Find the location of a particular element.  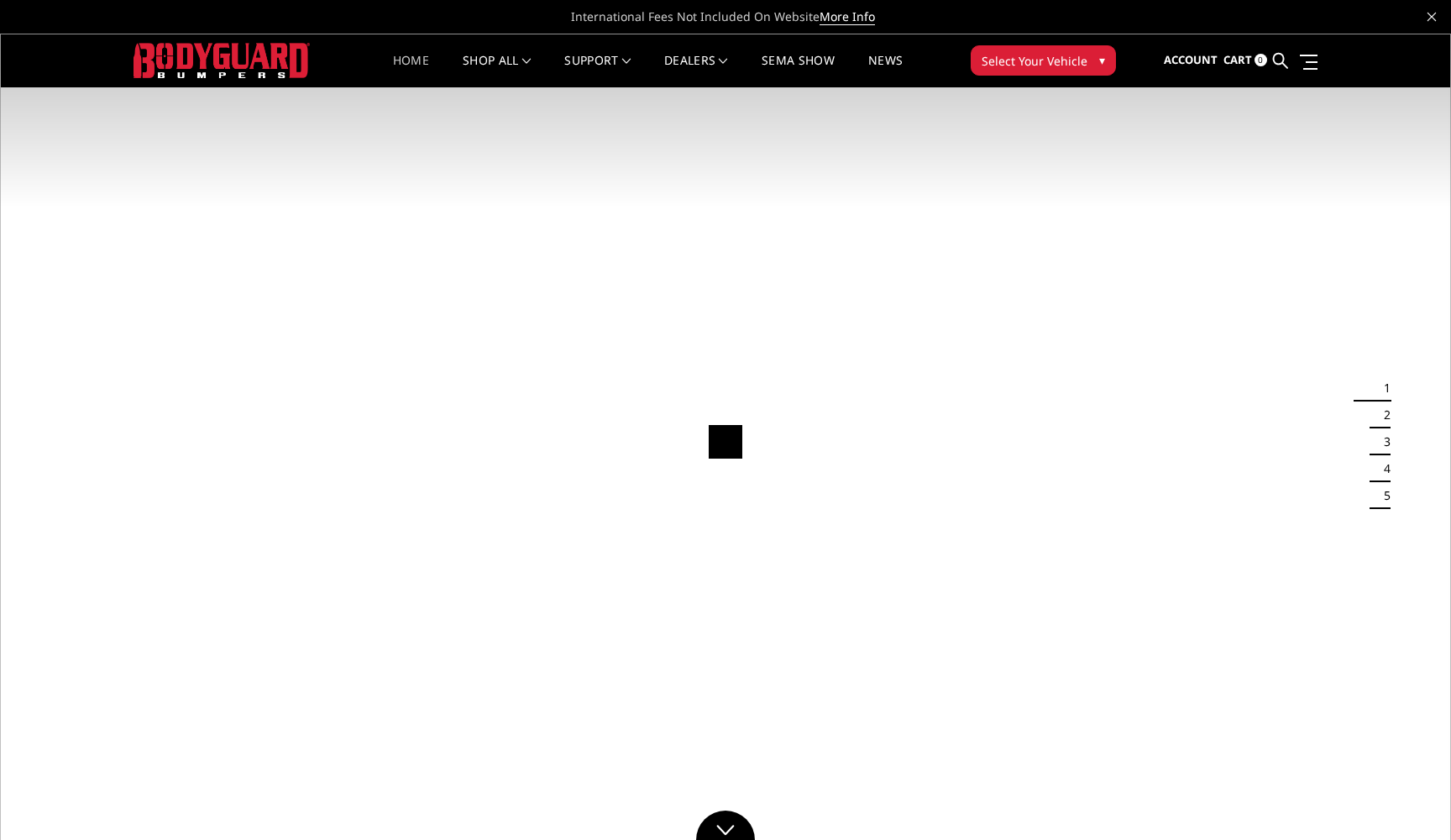

a: Click to Down is located at coordinates (726, 825).